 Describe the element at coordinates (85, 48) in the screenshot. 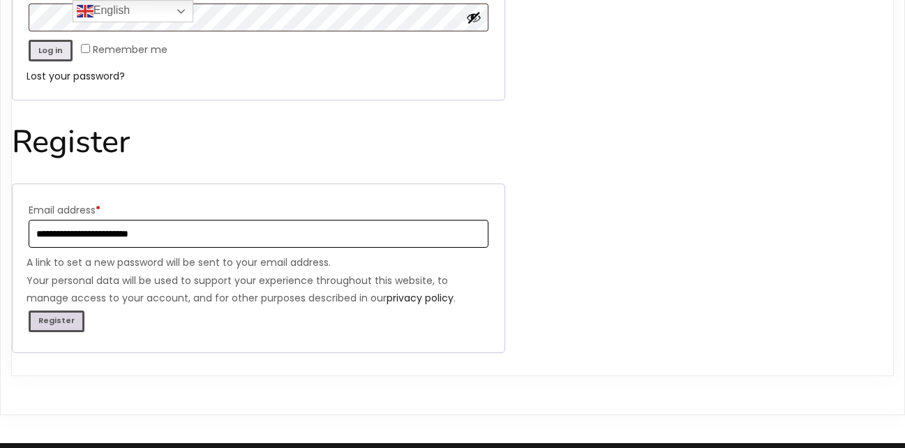

I see `input: Remember me` at that location.